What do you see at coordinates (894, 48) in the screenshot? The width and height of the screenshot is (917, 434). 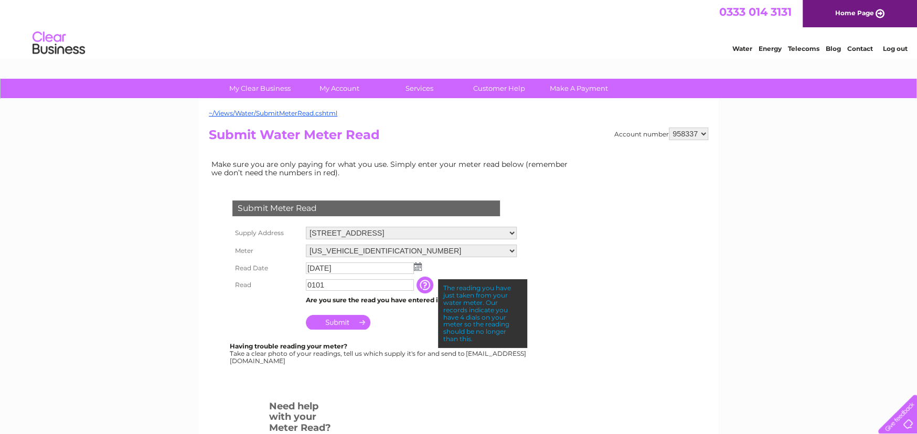 I see `a: Log out` at bounding box center [894, 48].